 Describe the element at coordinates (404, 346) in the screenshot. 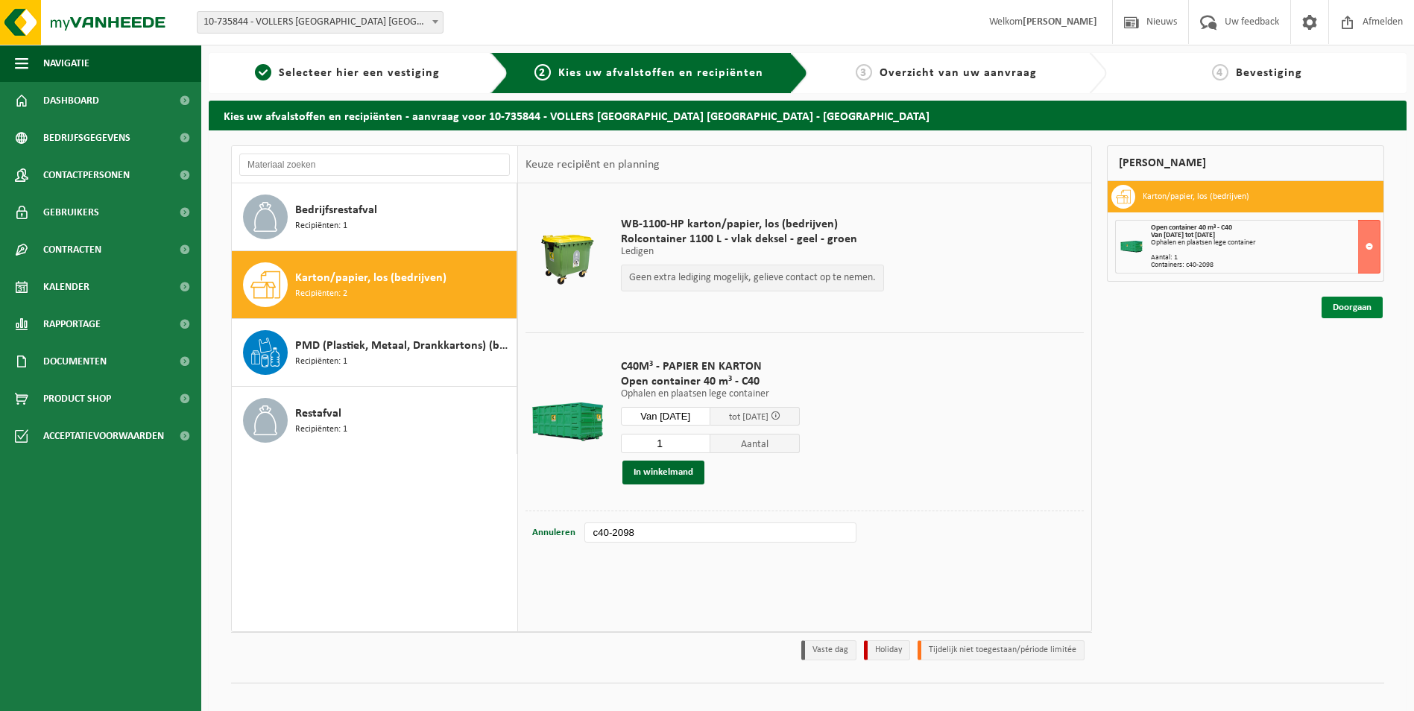

I see `span: PMD (Plastiek, Metaal, Drankkartons) (bedrijven)` at that location.